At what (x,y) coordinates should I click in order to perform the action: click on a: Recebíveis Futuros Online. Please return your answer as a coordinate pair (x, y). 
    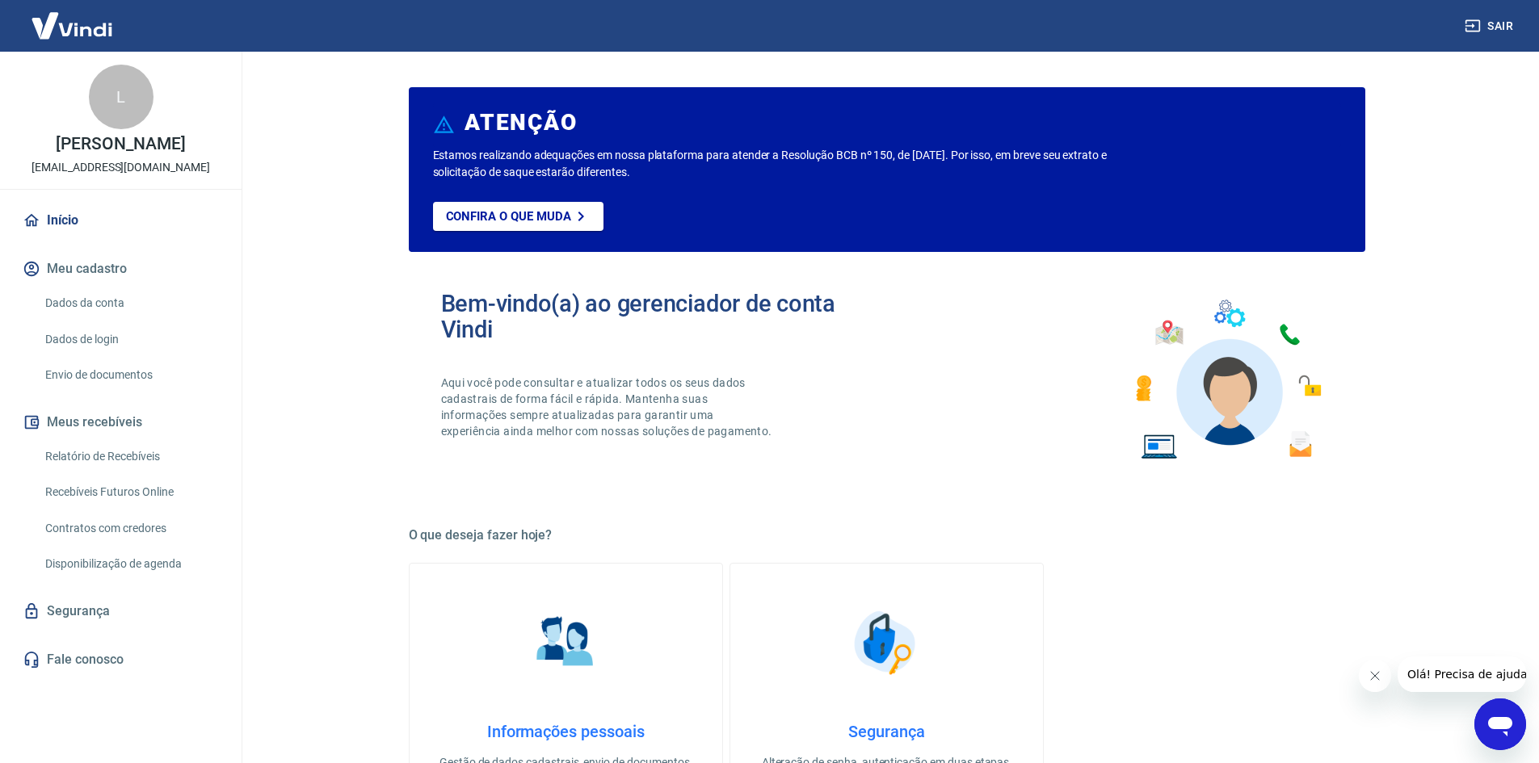
    Looking at the image, I should click on (130, 492).